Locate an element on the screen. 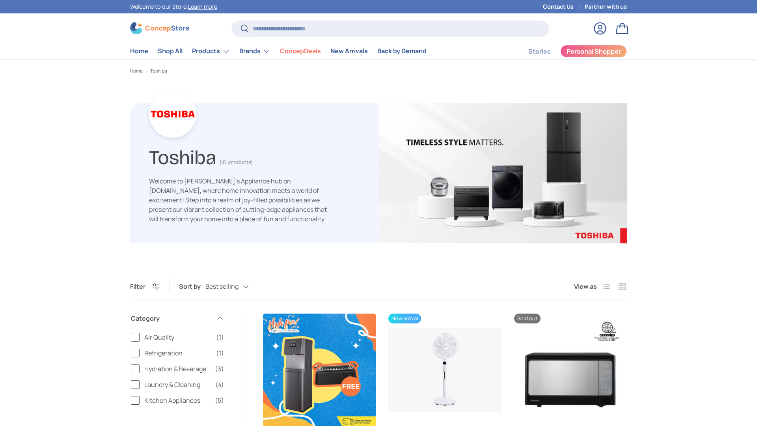 Image resolution: width=757 pixels, height=426 pixels. span: (15 products) is located at coordinates (236, 162).